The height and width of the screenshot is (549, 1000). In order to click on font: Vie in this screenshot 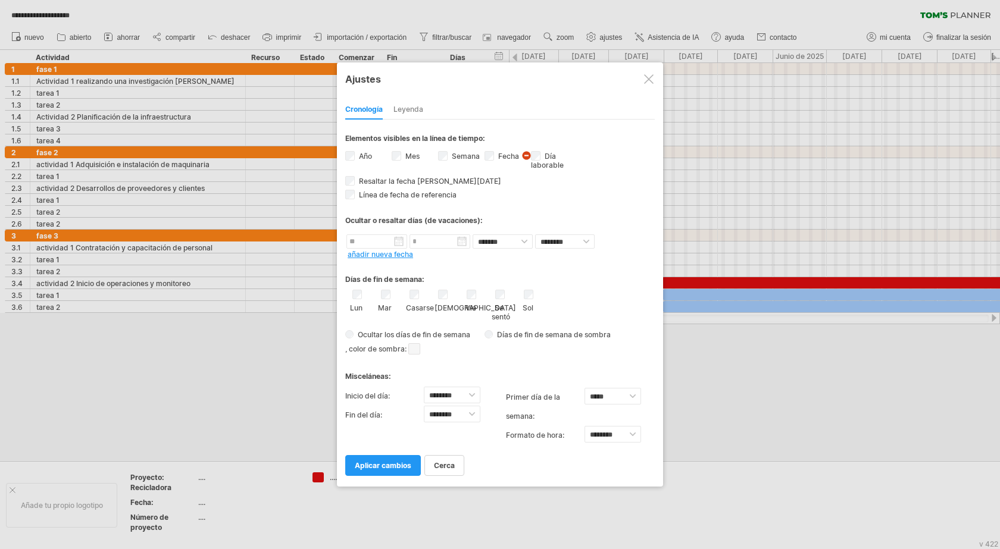, I will do `click(471, 308)`.